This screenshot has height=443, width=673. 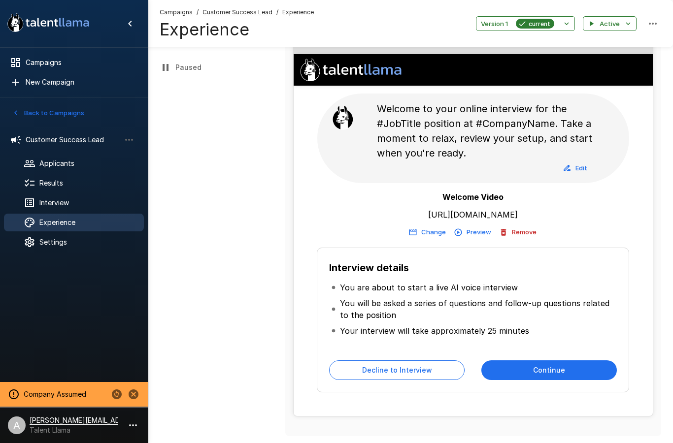 What do you see at coordinates (494, 24) in the screenshot?
I see `span: Version 1` at bounding box center [494, 24].